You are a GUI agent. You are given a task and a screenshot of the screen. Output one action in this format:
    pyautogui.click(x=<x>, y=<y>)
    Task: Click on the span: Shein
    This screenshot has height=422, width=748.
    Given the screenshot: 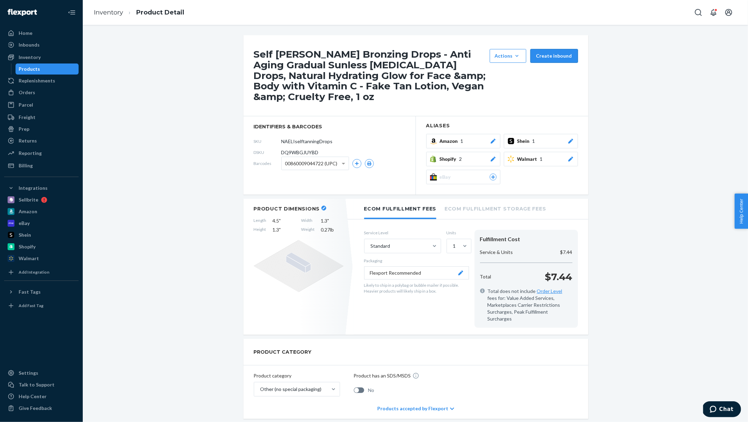 What is the action you would take?
    pyautogui.click(x=525, y=141)
    